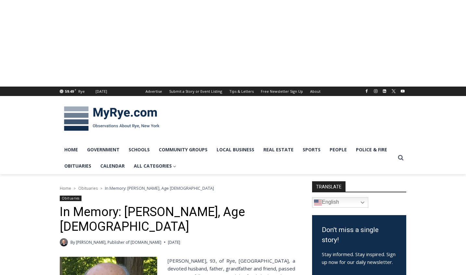 The width and height of the screenshot is (466, 275). Describe the element at coordinates (394, 91) in the screenshot. I see `a: X` at that location.